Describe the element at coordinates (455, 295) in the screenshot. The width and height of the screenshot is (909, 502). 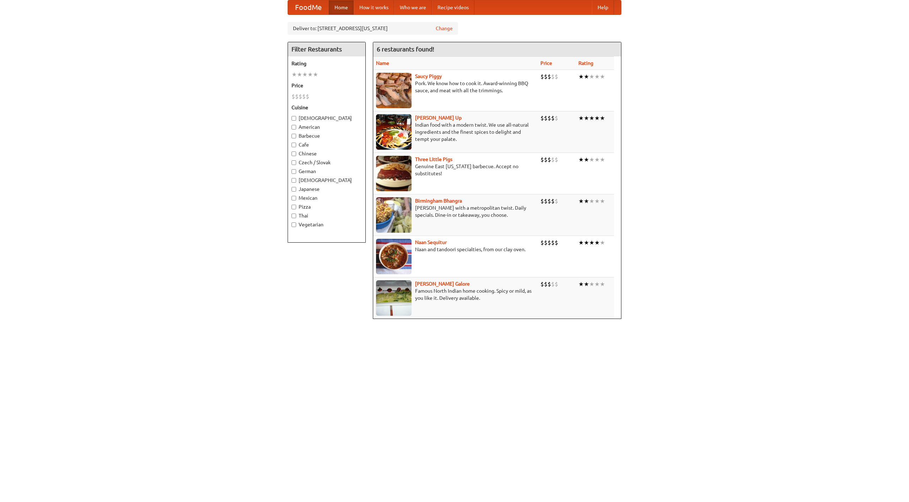
I see `p: Famous North Indian home cooking. Spicy or mild, as you like it. Delivery available.` at that location.